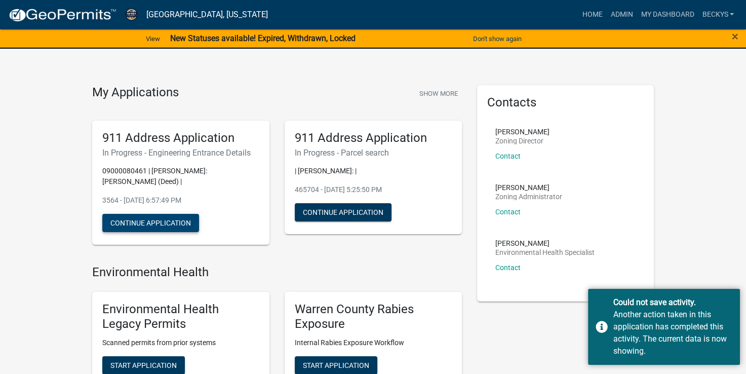  Describe the element at coordinates (153, 38) in the screenshot. I see `a: View` at that location.